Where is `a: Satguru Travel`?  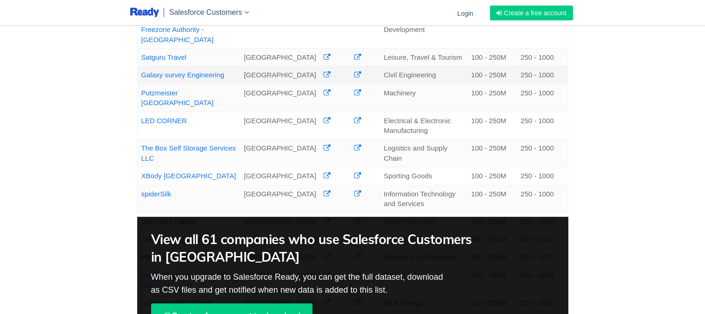 a: Satguru Travel is located at coordinates (164, 57).